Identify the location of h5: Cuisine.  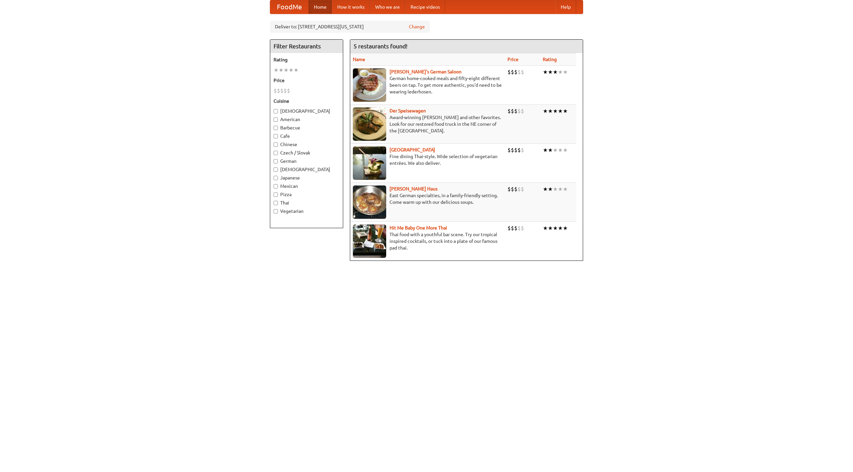
(307, 101).